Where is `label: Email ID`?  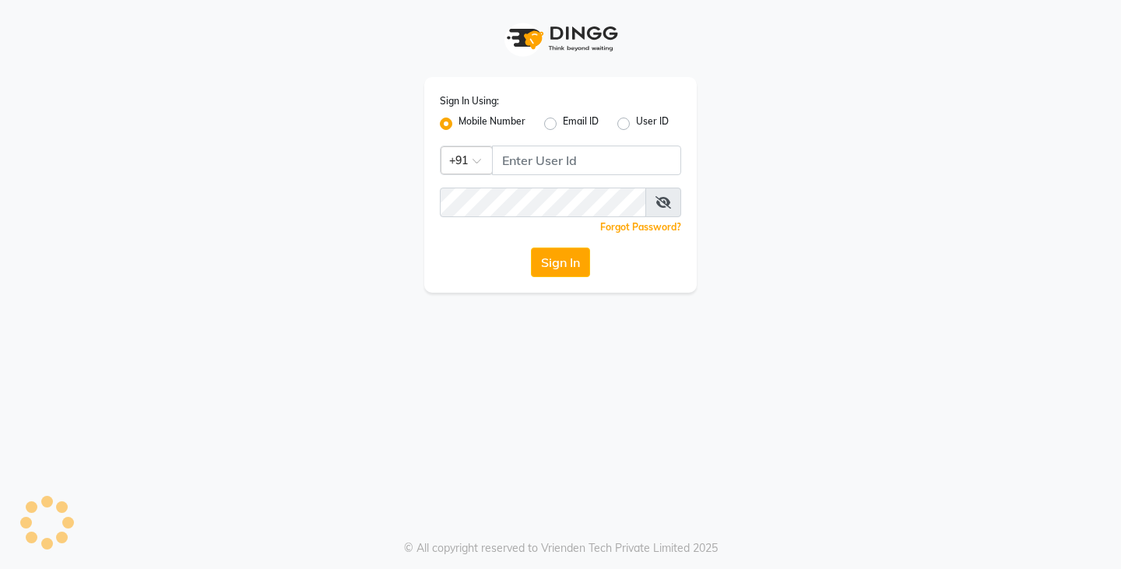 label: Email ID is located at coordinates (581, 124).